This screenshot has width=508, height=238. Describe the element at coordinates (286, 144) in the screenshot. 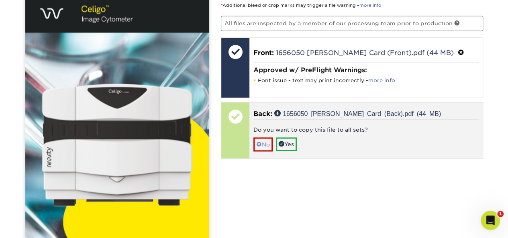

I see `a: Yes` at that location.